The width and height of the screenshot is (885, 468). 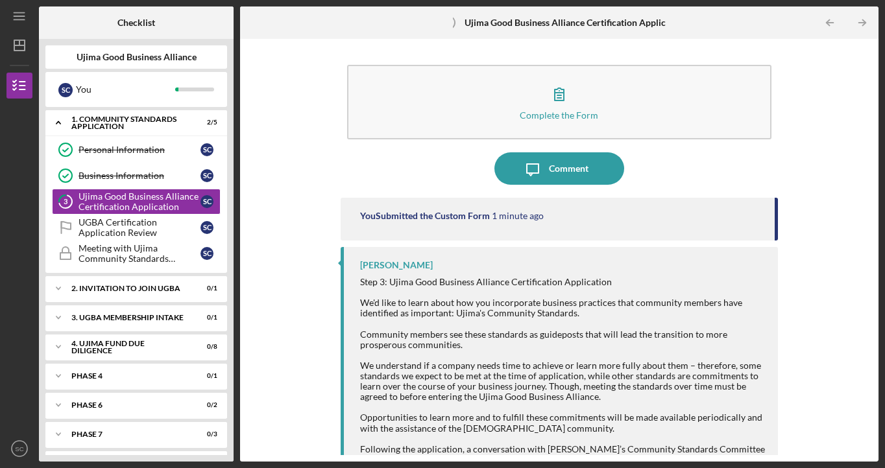 I want to click on div: Complete the Form, so click(x=559, y=115).